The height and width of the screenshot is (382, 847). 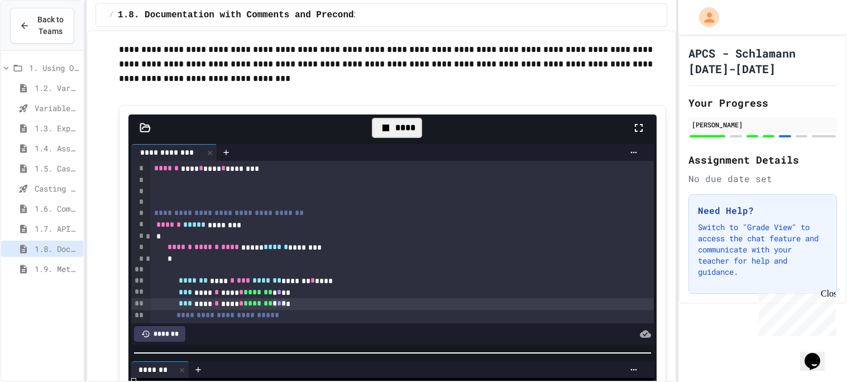 I want to click on span: 1.6. Compound Assignment Operators, so click(x=56, y=208).